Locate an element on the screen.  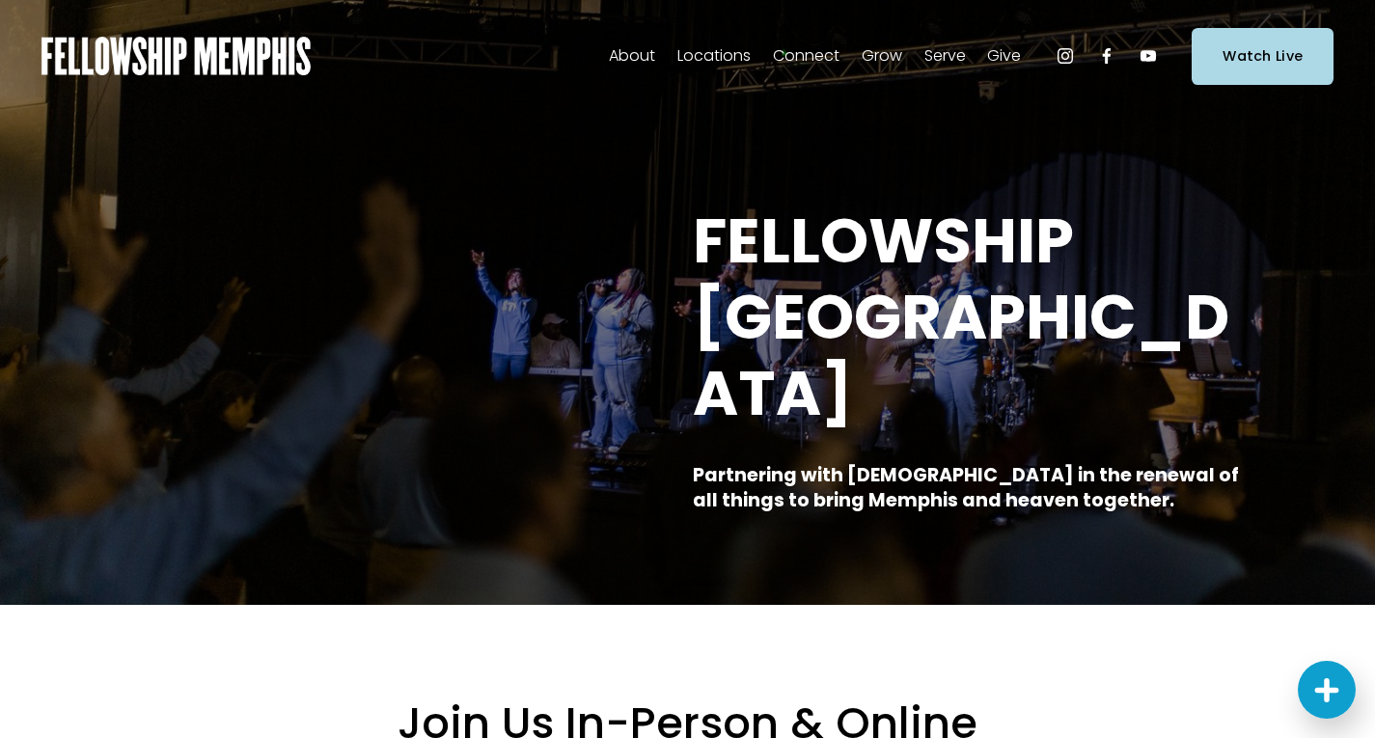
a: Watch Live is located at coordinates (1262, 56).